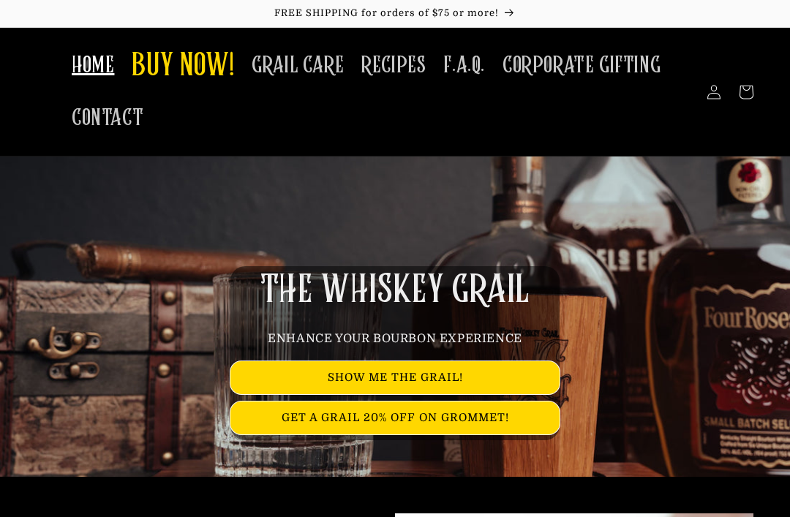 This screenshot has height=517, width=790. Describe the element at coordinates (395, 13) in the screenshot. I see `p: FREE SHIPPING for orders of $75 or more!` at that location.